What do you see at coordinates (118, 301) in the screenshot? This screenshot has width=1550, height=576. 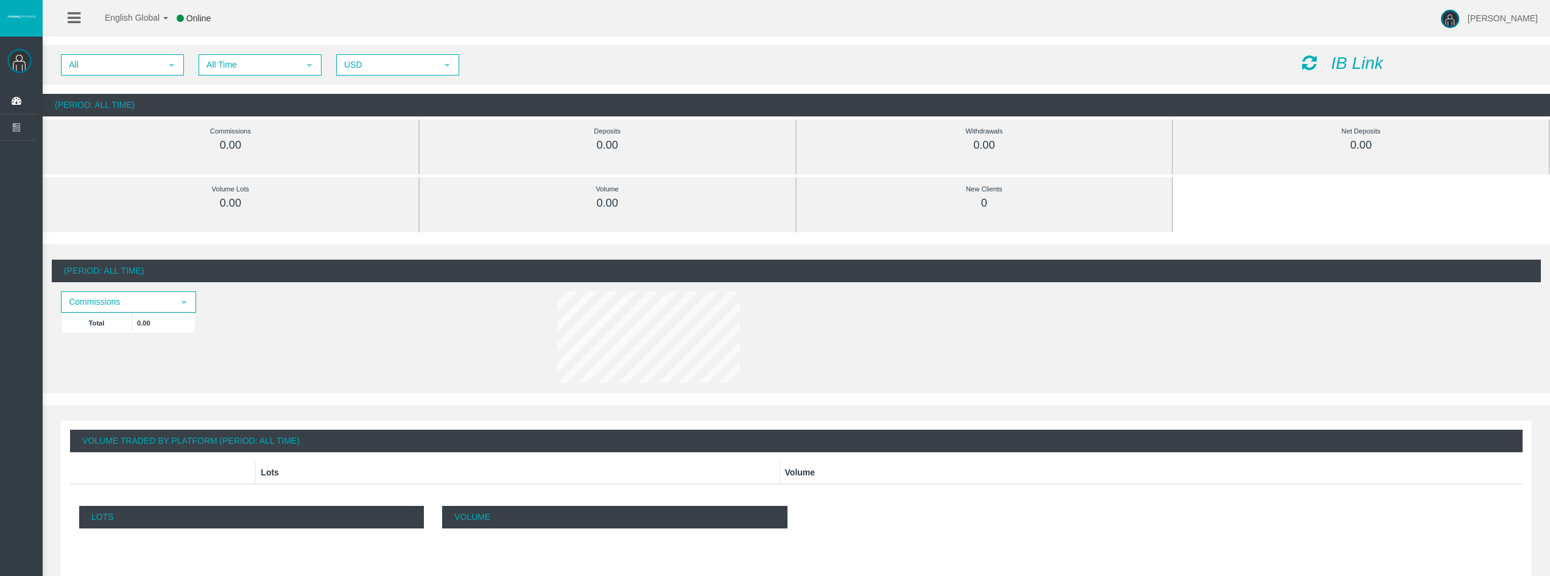 I see `span: Commissions` at bounding box center [118, 301].